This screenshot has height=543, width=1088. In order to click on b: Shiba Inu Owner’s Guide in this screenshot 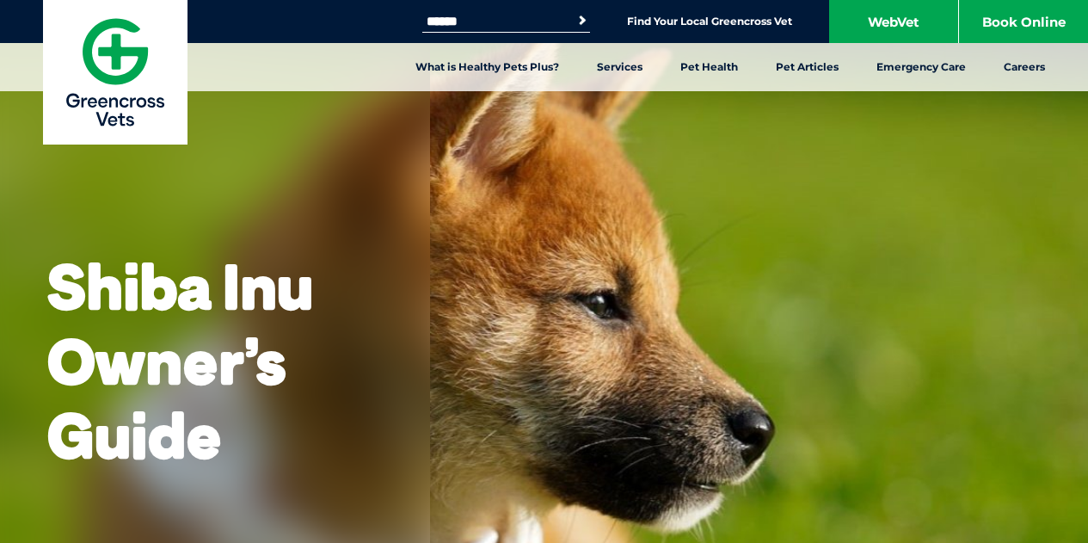, I will do `click(180, 360)`.